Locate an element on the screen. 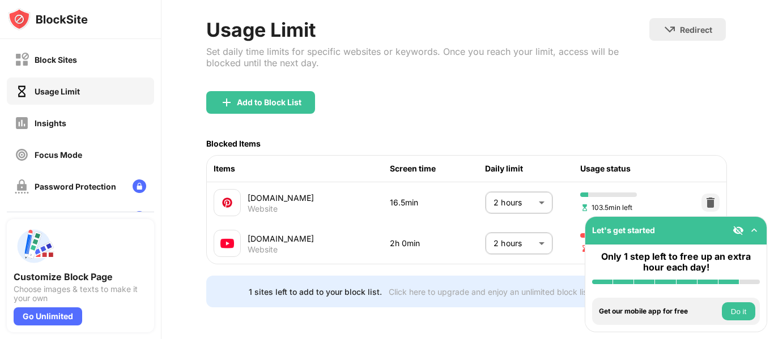  img: focus-off.svg is located at coordinates (22, 155).